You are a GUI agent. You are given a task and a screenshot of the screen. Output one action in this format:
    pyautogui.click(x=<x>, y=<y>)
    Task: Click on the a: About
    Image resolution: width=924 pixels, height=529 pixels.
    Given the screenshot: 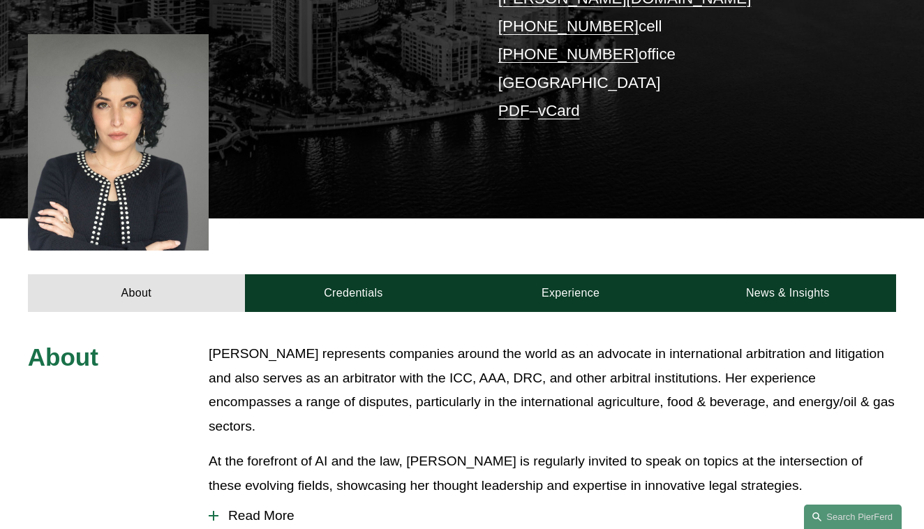 What is the action you would take?
    pyautogui.click(x=136, y=293)
    